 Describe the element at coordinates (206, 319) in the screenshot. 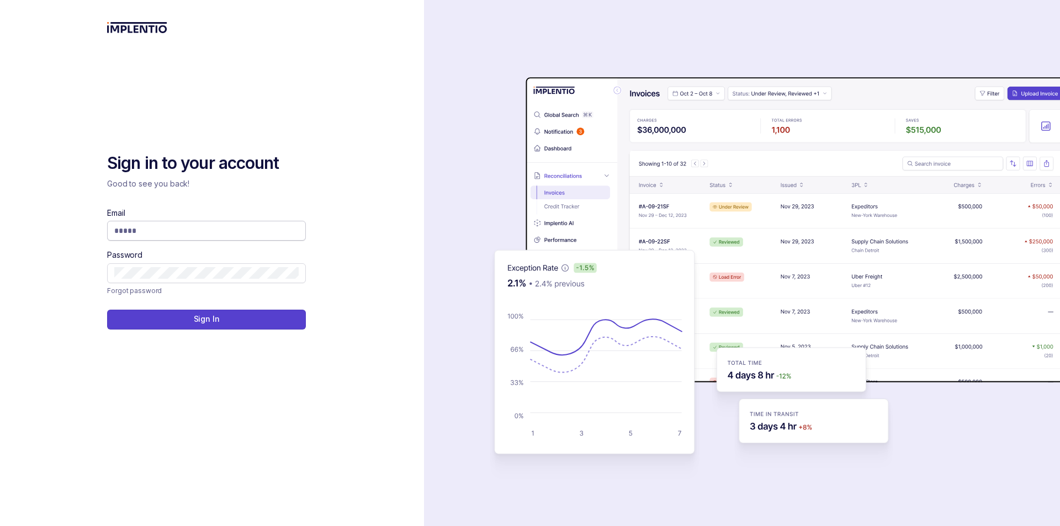

I see `p: Sign In` at that location.